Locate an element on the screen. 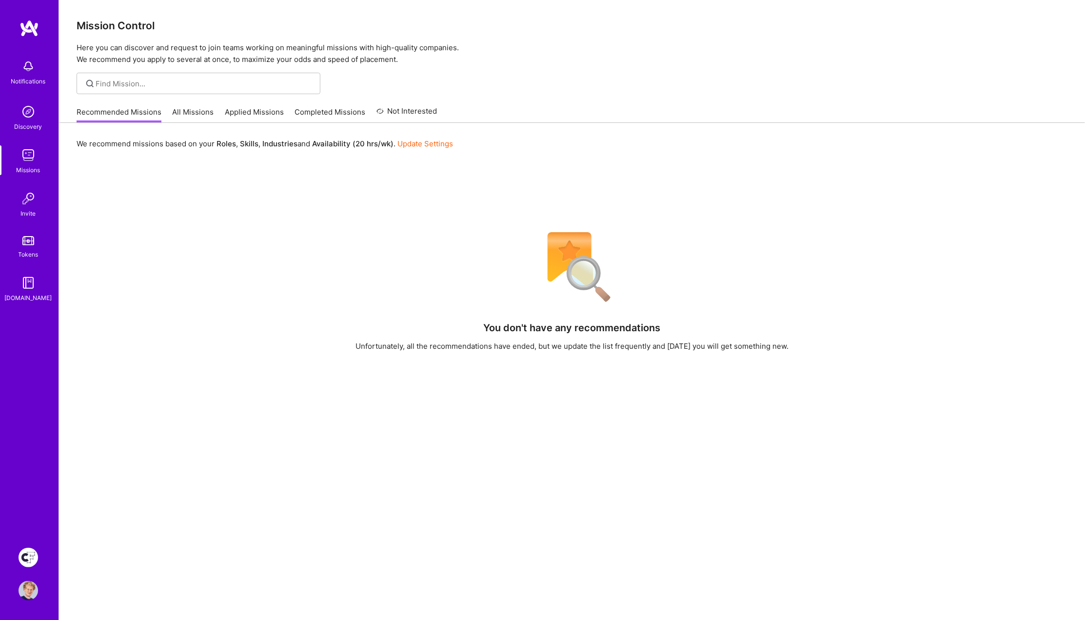  h4: You don't have any recommendations is located at coordinates (572, 328).